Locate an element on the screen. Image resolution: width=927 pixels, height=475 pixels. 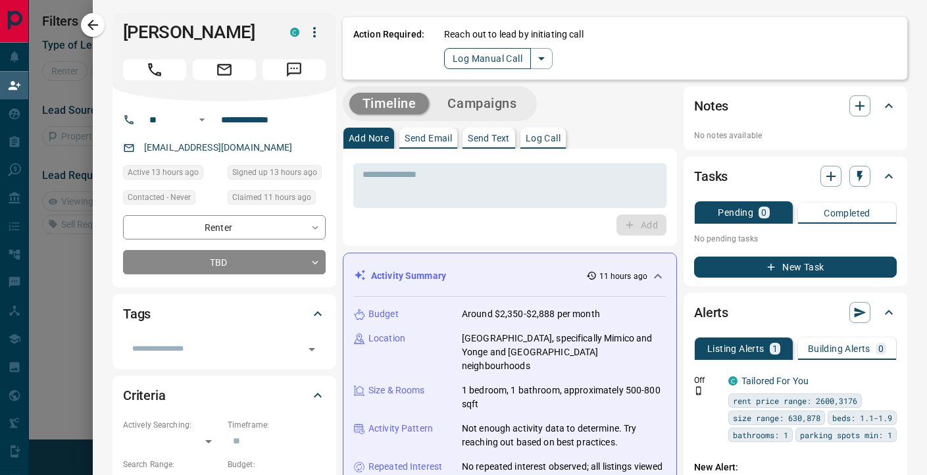
div: Alerts is located at coordinates (795, 312).